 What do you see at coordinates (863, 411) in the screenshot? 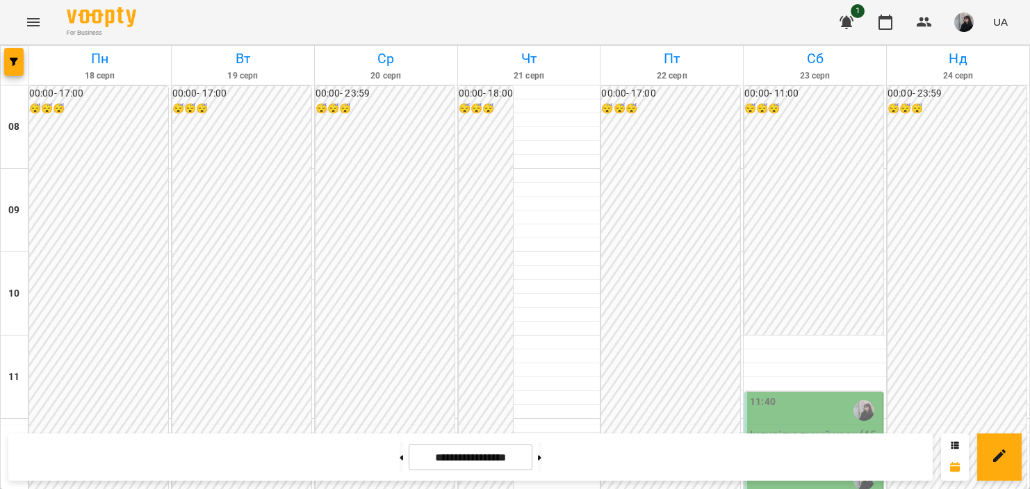
I see `img: Хамейкіна Софія Олександрівна` at bounding box center [863, 411].